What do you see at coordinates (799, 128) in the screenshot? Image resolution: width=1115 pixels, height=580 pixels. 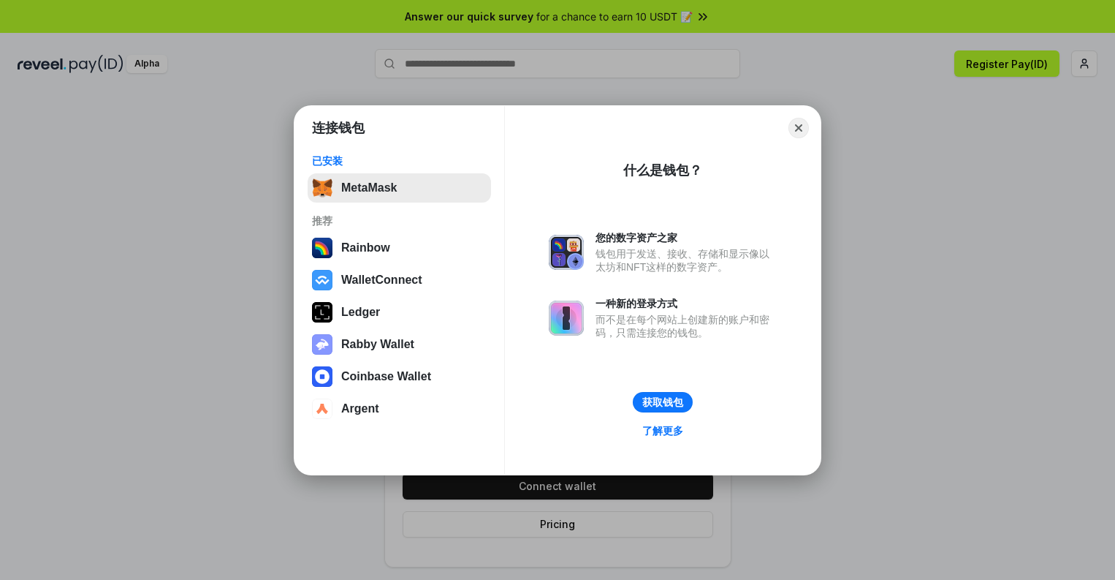 I see `button: Close` at bounding box center [799, 128].